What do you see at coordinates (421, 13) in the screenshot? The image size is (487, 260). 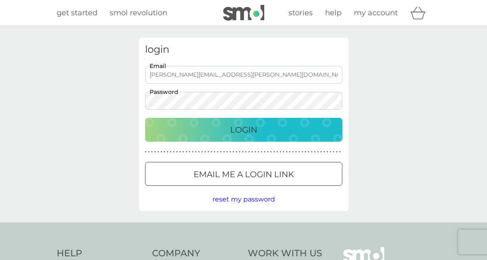 I see `div: basket` at bounding box center [421, 13].